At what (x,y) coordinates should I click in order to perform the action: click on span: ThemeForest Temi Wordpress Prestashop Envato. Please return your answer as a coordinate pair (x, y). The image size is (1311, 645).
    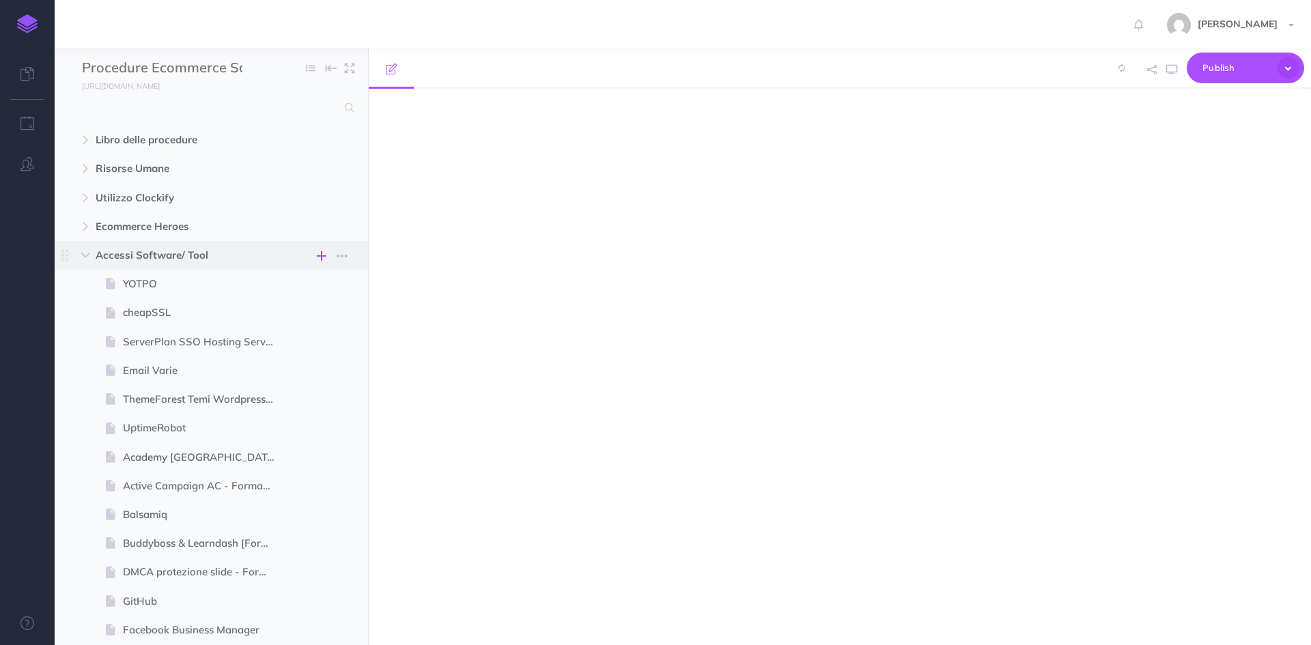
    Looking at the image, I should click on (204, 400).